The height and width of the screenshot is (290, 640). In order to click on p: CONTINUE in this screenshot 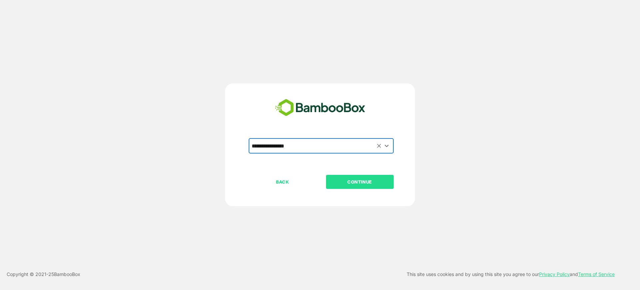, I will do `click(360, 182)`.